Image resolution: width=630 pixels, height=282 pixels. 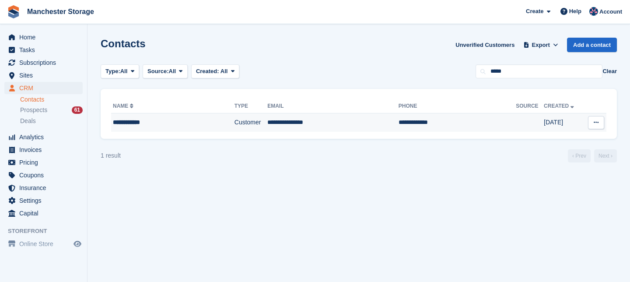 I want to click on button: Export, so click(x=540, y=45).